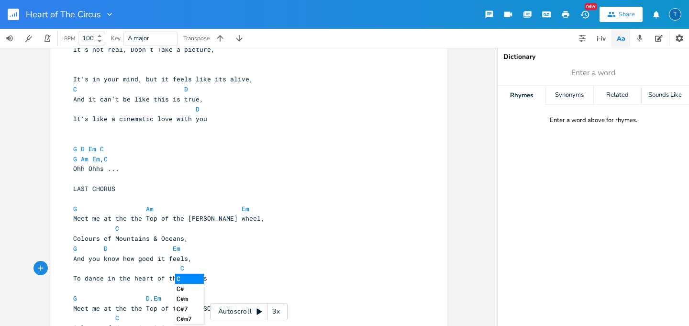 The height and width of the screenshot is (326, 689). I want to click on span: Enter a word, so click(593, 73).